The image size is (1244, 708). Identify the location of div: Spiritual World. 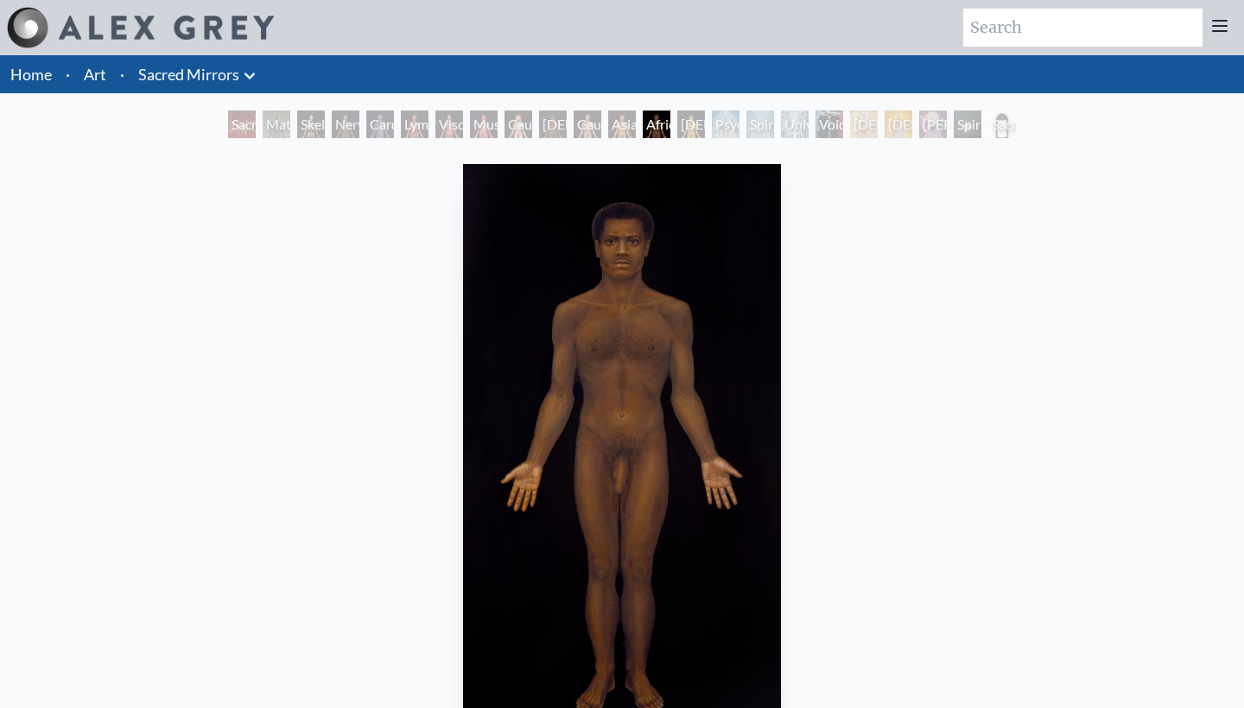
(967, 124).